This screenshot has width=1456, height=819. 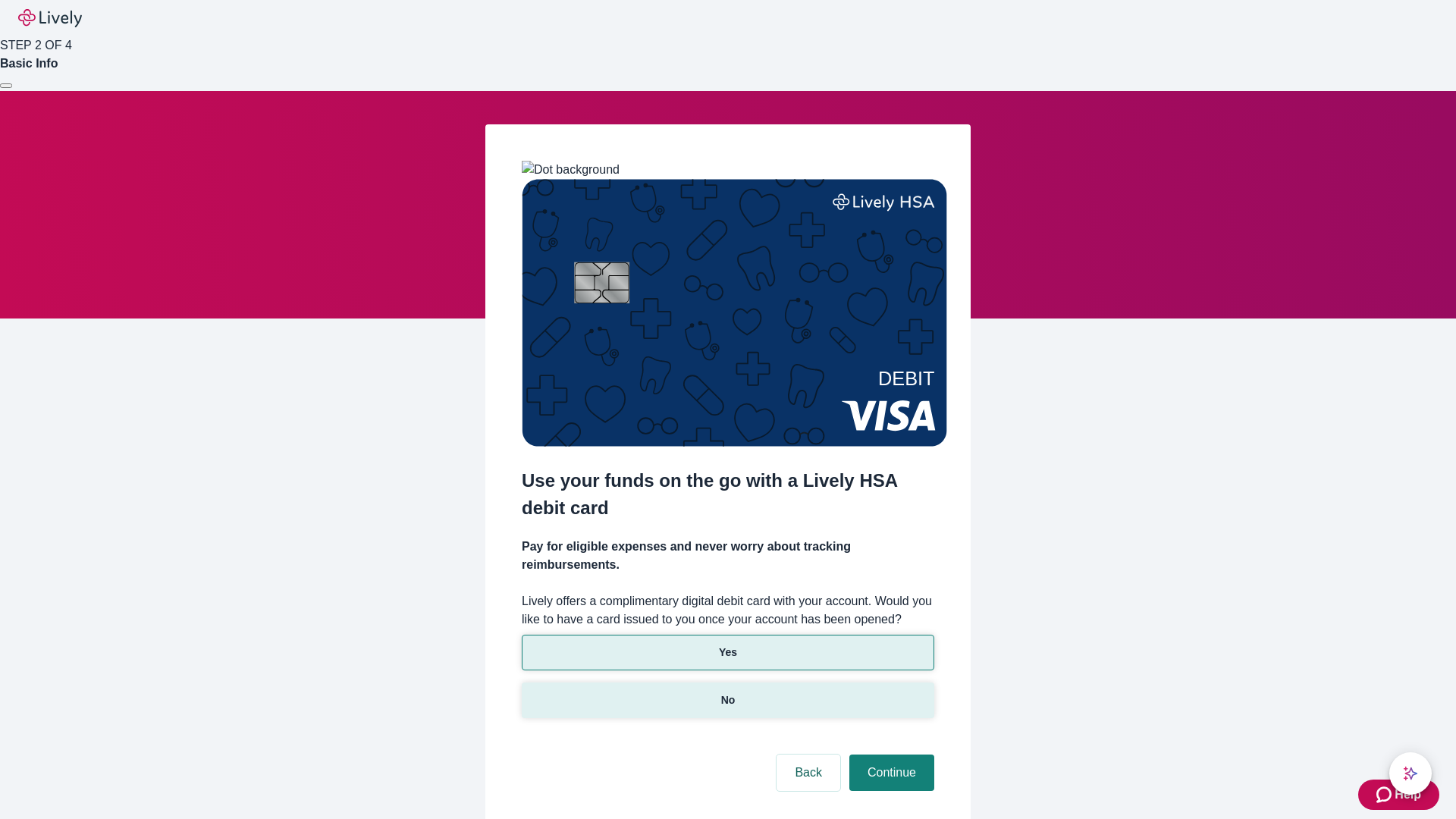 I want to click on svg: Zendesk support icon, so click(x=1385, y=794).